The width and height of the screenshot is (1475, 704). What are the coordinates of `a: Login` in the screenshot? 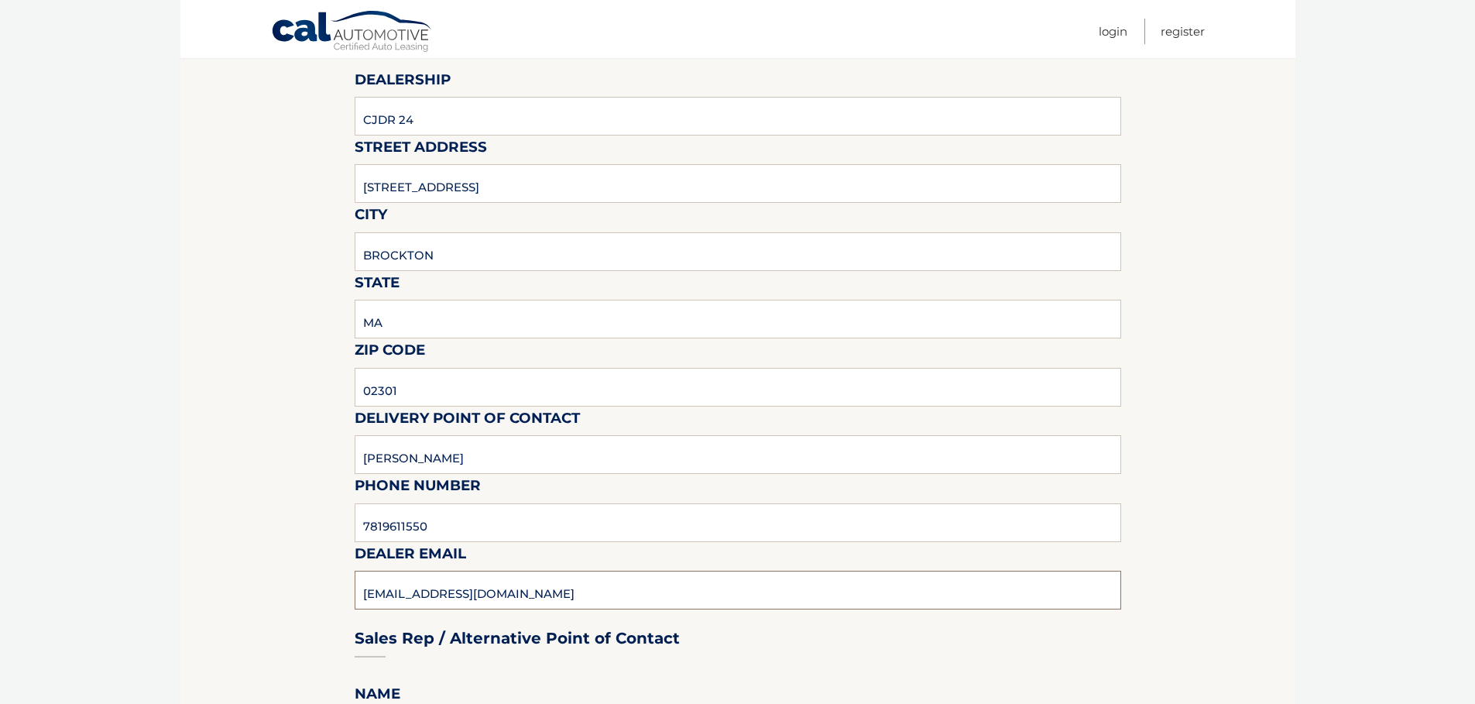 It's located at (1113, 31).